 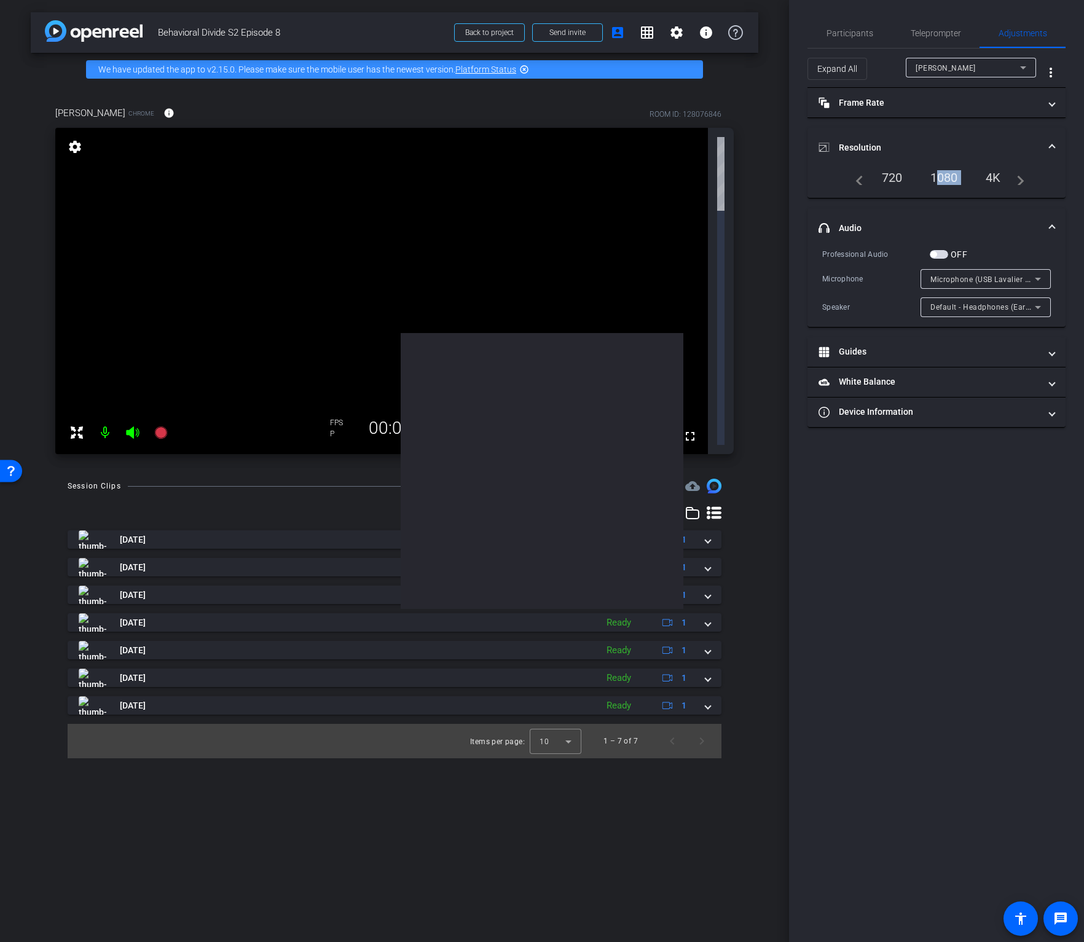 What do you see at coordinates (871, 279) in the screenshot?
I see `div: Microphone` at bounding box center [871, 279].